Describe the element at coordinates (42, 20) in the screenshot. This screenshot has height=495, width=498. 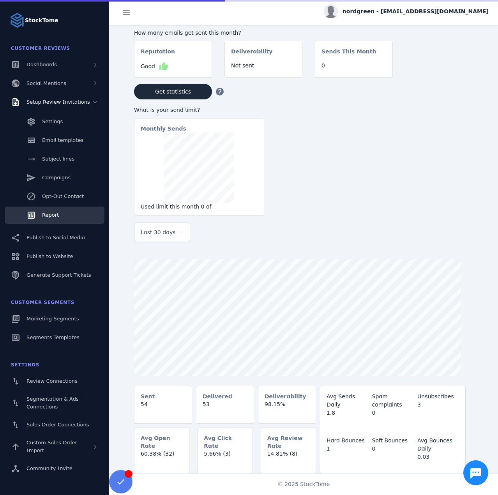
I see `strong: StackTome` at that location.